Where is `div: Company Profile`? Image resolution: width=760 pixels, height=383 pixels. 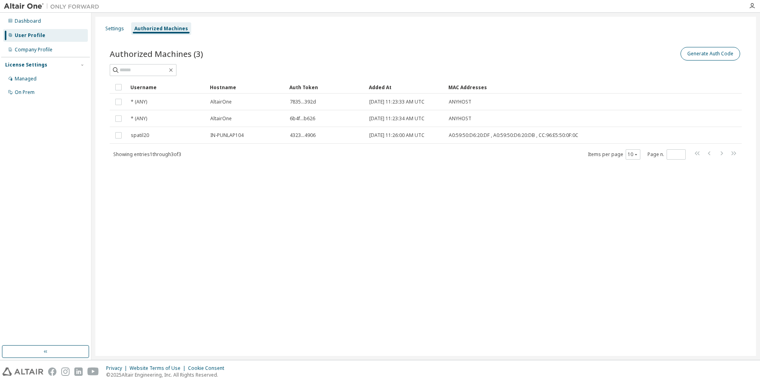 div: Company Profile is located at coordinates (33, 50).